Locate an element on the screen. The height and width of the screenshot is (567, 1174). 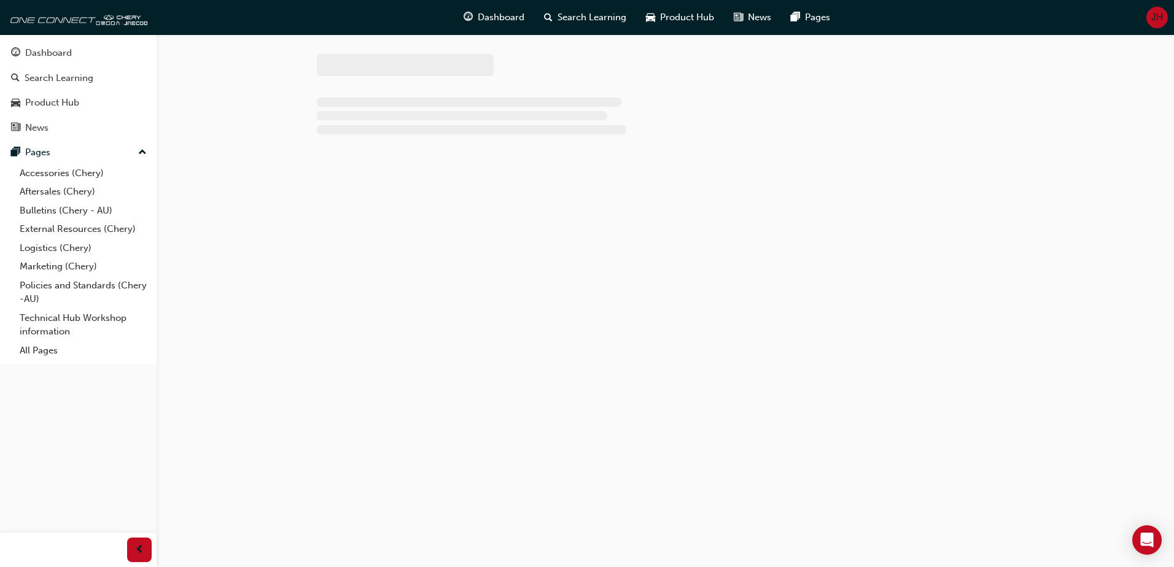
a: Technical Hub Workshop information is located at coordinates (83, 325).